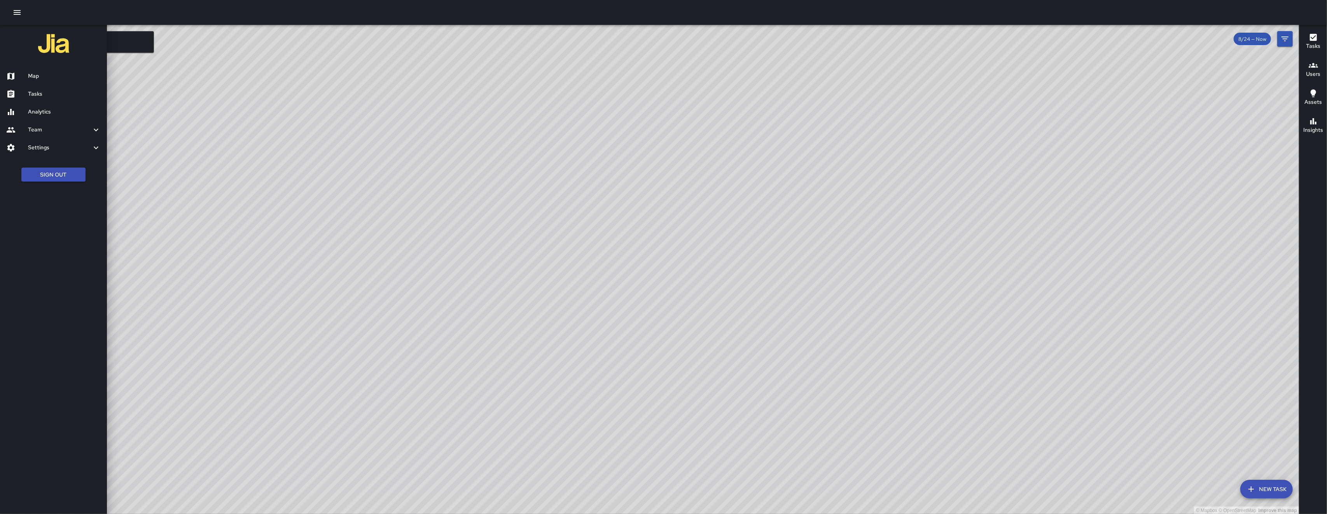  Describe the element at coordinates (53, 175) in the screenshot. I see `button: Sign Out` at that location.